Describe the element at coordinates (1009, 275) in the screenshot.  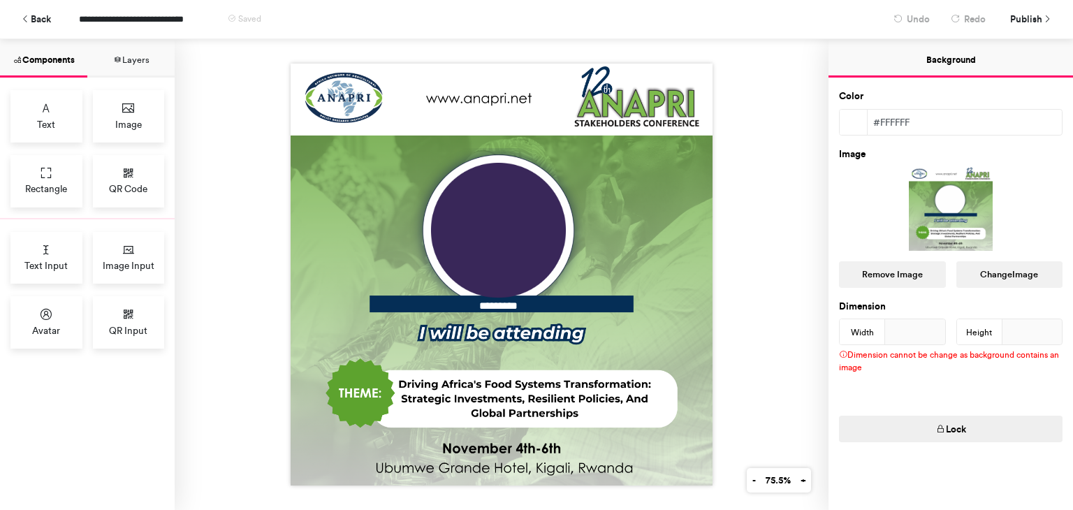
I see `button: ChangeImage` at that location.